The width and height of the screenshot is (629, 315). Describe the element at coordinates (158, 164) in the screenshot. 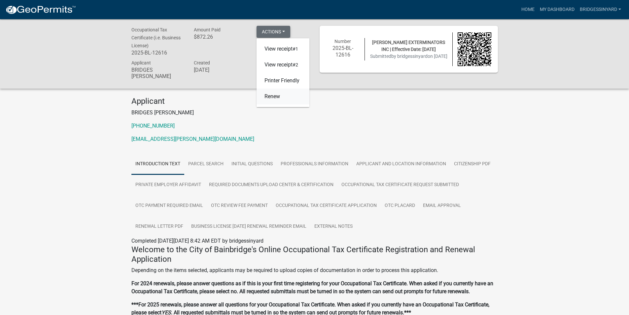

I see `a: Introduction Text` at that location.